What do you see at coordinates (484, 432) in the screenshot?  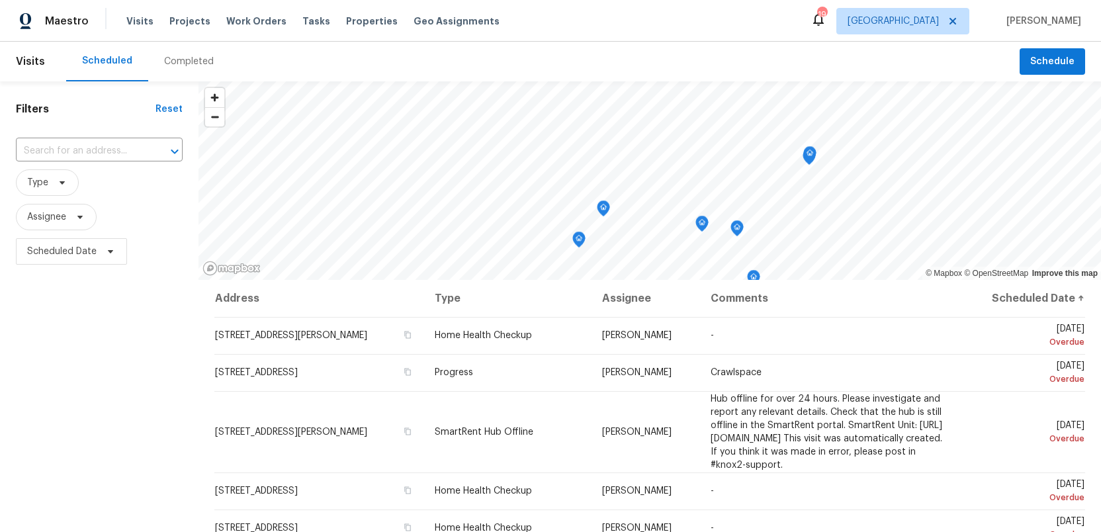 I see `span: SmartRent Hub Offline` at bounding box center [484, 432].